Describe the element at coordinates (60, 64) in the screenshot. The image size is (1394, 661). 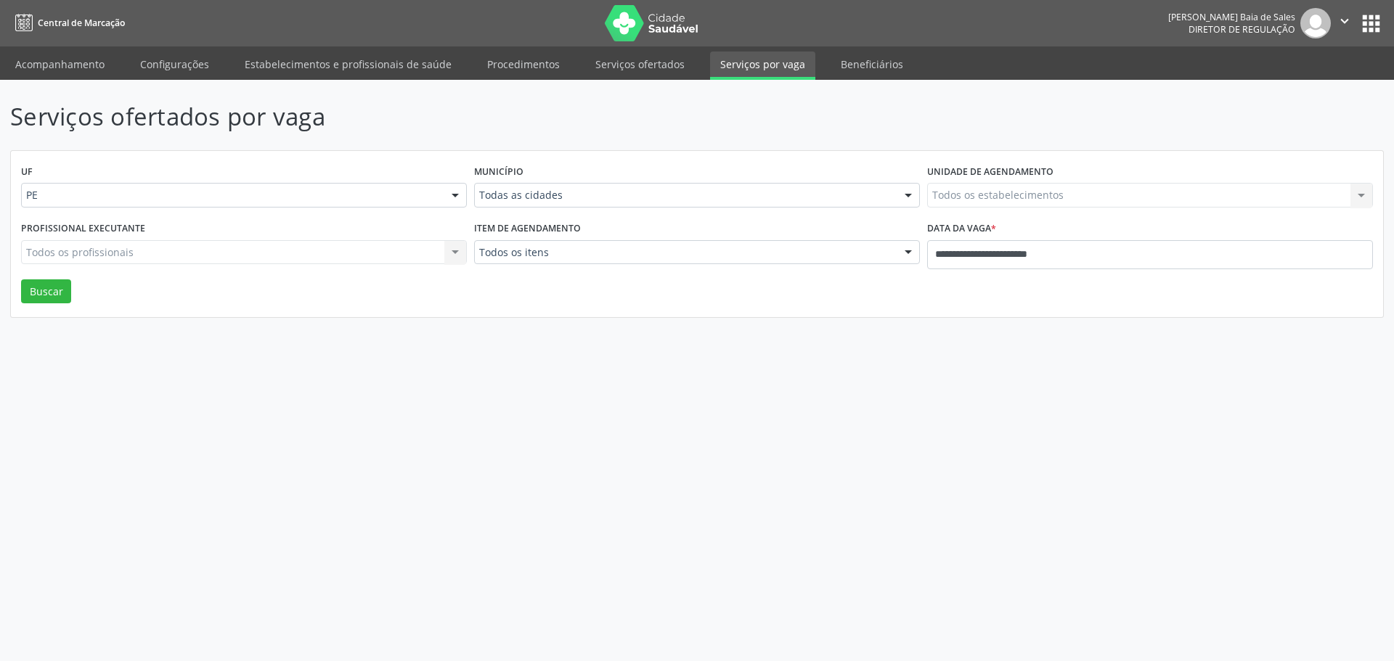
I see `a: Acompanhamento` at that location.